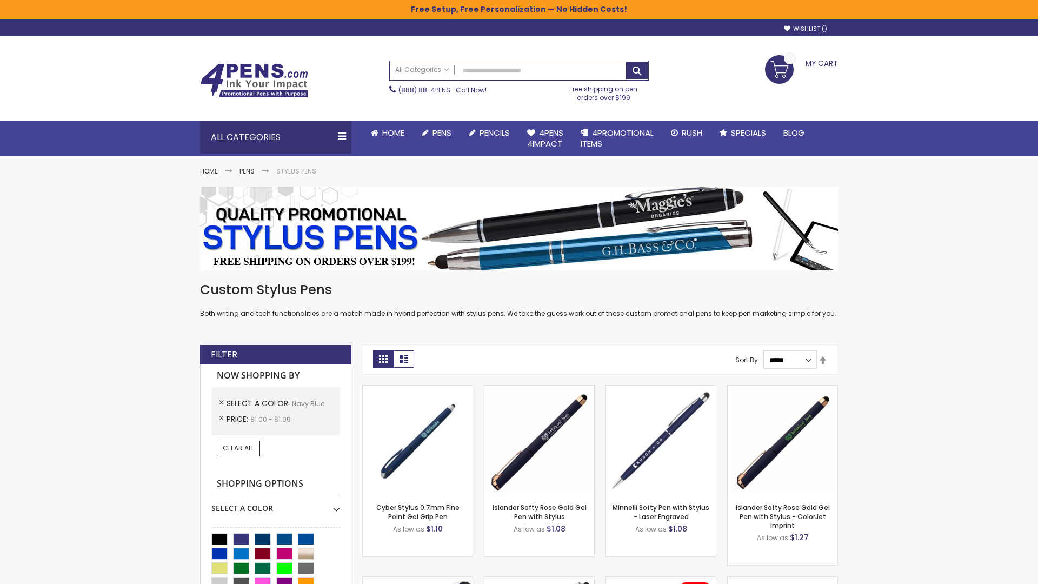  I want to click on strong: Stylus Pens, so click(296, 171).